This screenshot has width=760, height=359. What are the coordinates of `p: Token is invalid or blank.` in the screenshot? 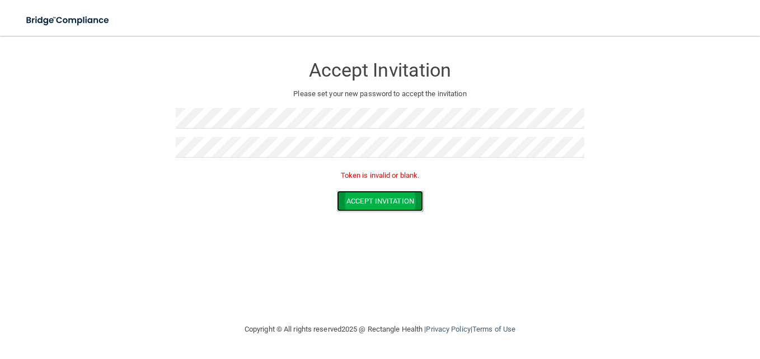 It's located at (380, 176).